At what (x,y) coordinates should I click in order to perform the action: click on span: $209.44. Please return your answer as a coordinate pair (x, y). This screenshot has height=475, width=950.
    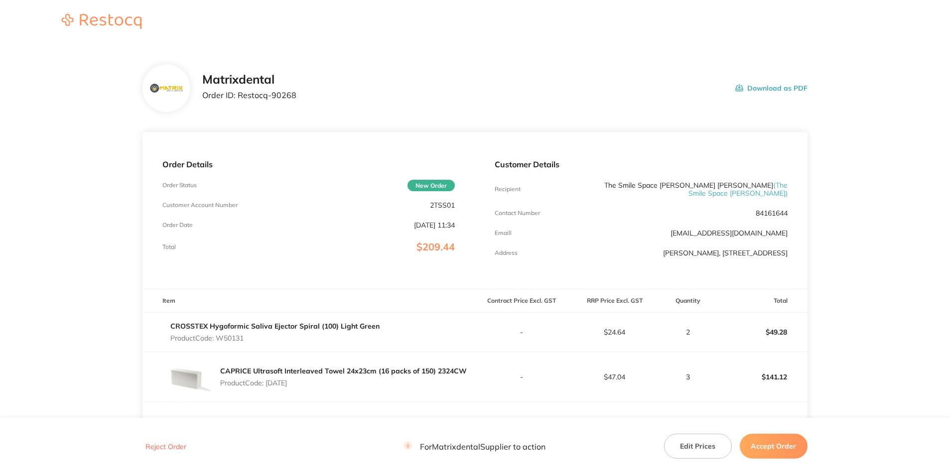
    Looking at the image, I should click on (435, 247).